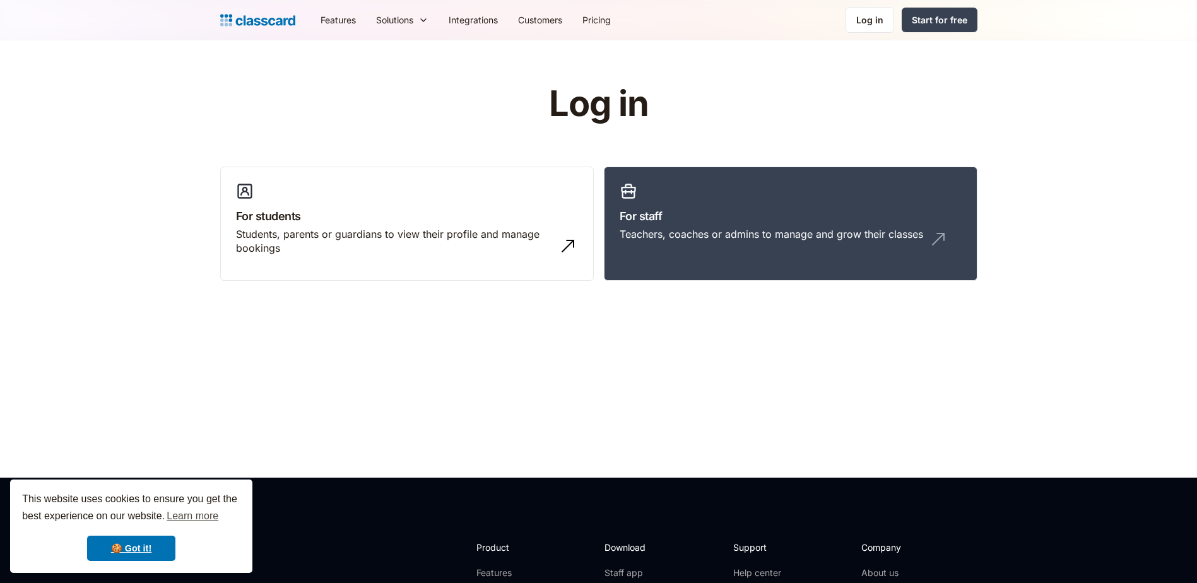 This screenshot has width=1197, height=583. What do you see at coordinates (790, 216) in the screenshot?
I see `h3: For staff` at bounding box center [790, 216].